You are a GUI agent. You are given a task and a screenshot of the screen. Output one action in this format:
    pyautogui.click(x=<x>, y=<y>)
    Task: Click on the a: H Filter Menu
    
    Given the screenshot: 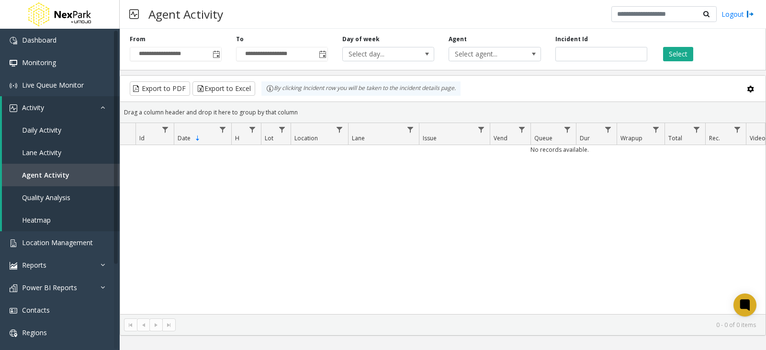 What is the action you would take?
    pyautogui.click(x=252, y=129)
    